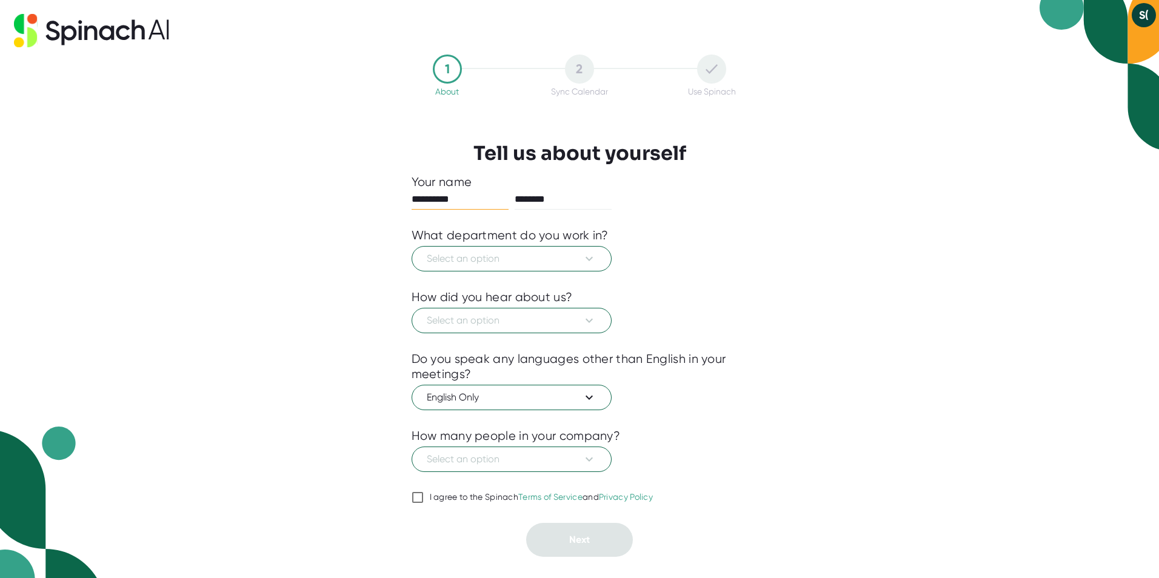 This screenshot has height=578, width=1159. Describe the element at coordinates (447, 92) in the screenshot. I see `div: About` at that location.